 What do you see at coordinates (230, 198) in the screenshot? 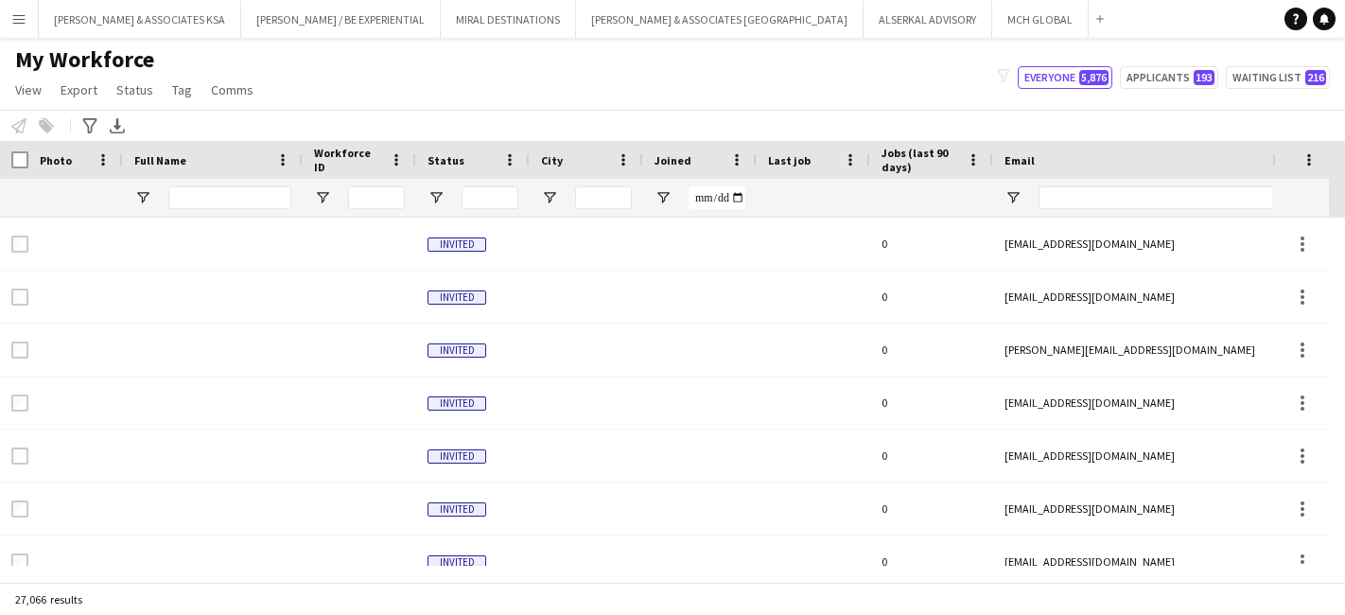
I see `input: Full Name Filter Input` at bounding box center [230, 198].